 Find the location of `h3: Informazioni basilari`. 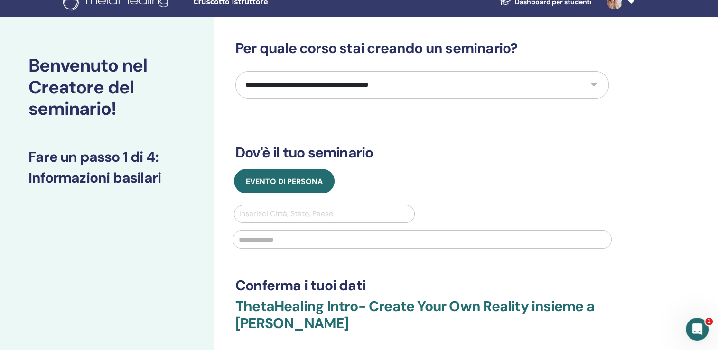

h3: Informazioni basilari is located at coordinates (107, 178).